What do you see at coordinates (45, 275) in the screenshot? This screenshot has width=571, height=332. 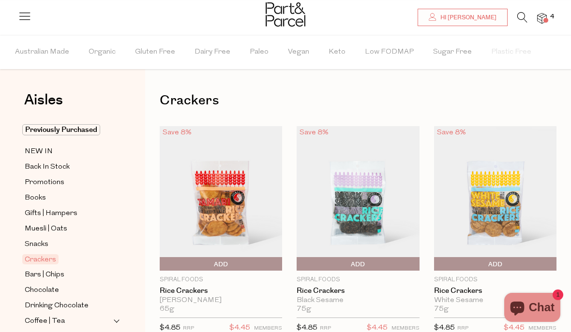 I see `span: Bars | Chips` at bounding box center [45, 275].